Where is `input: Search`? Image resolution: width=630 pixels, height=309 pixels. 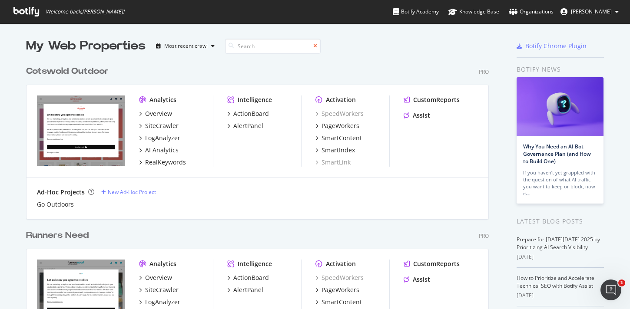 input: Search is located at coordinates (273, 46).